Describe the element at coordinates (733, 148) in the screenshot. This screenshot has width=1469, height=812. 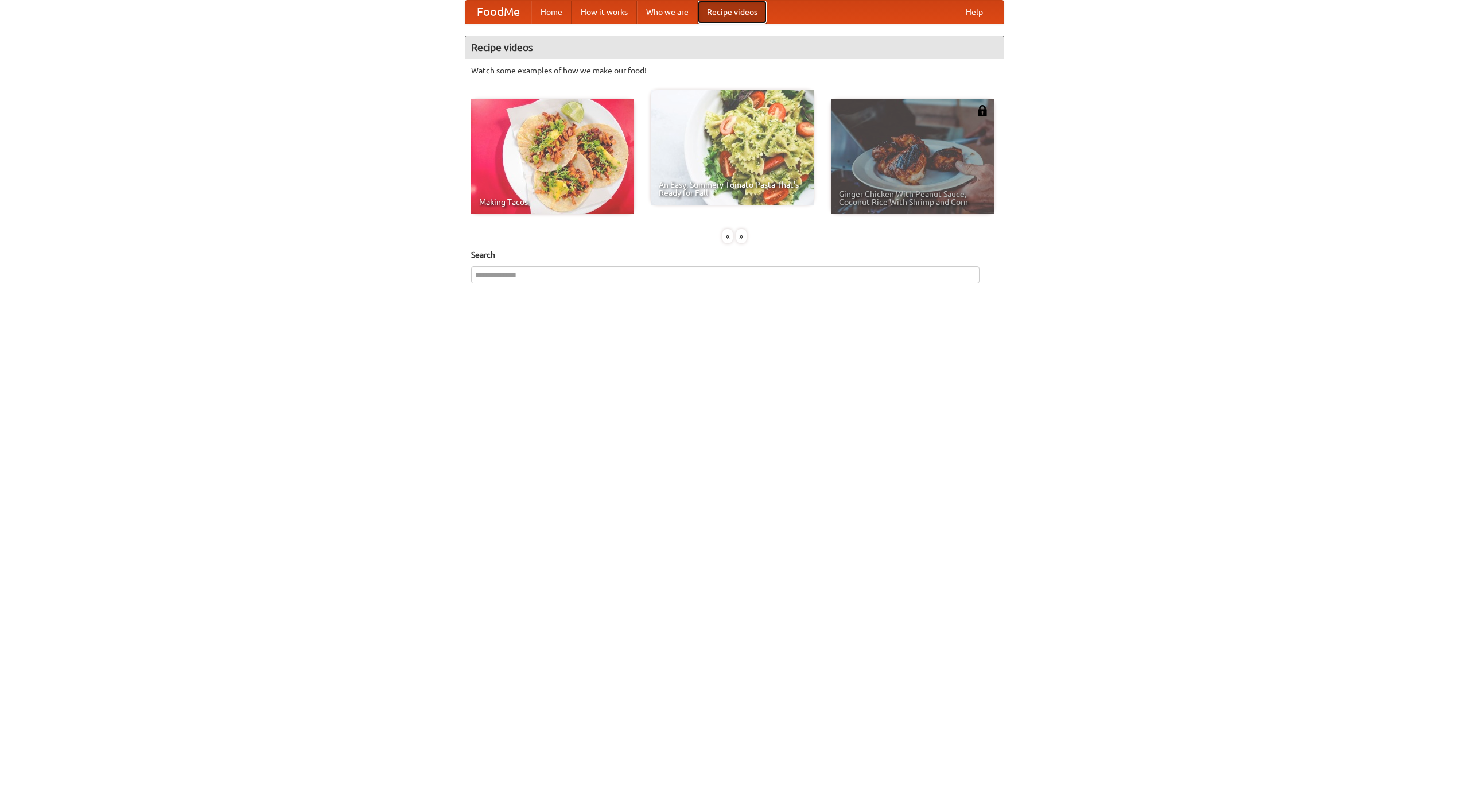
I see `a: An Easy, Summery Tomato Pasta That's Ready for Fall` at that location.